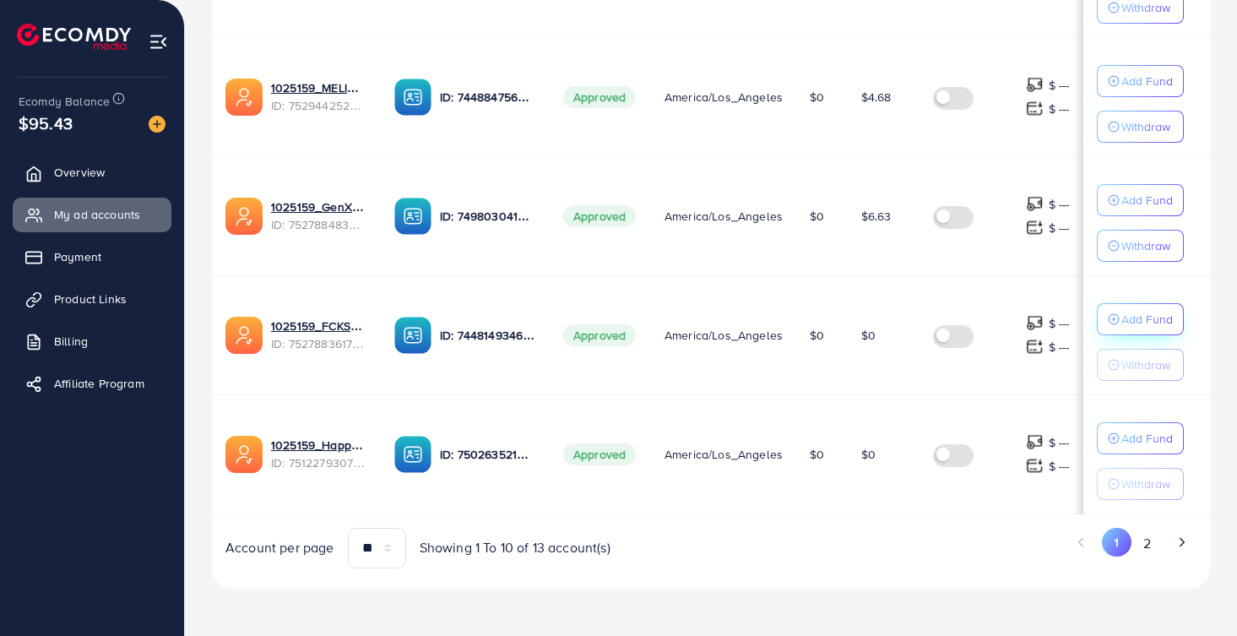 The height and width of the screenshot is (636, 1237). What do you see at coordinates (92, 257) in the screenshot?
I see `a: Payment` at bounding box center [92, 257].